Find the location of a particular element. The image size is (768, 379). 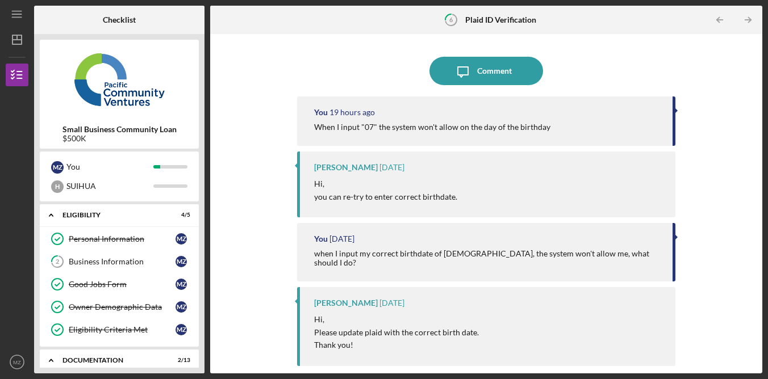

div: $500K is located at coordinates (119, 139).